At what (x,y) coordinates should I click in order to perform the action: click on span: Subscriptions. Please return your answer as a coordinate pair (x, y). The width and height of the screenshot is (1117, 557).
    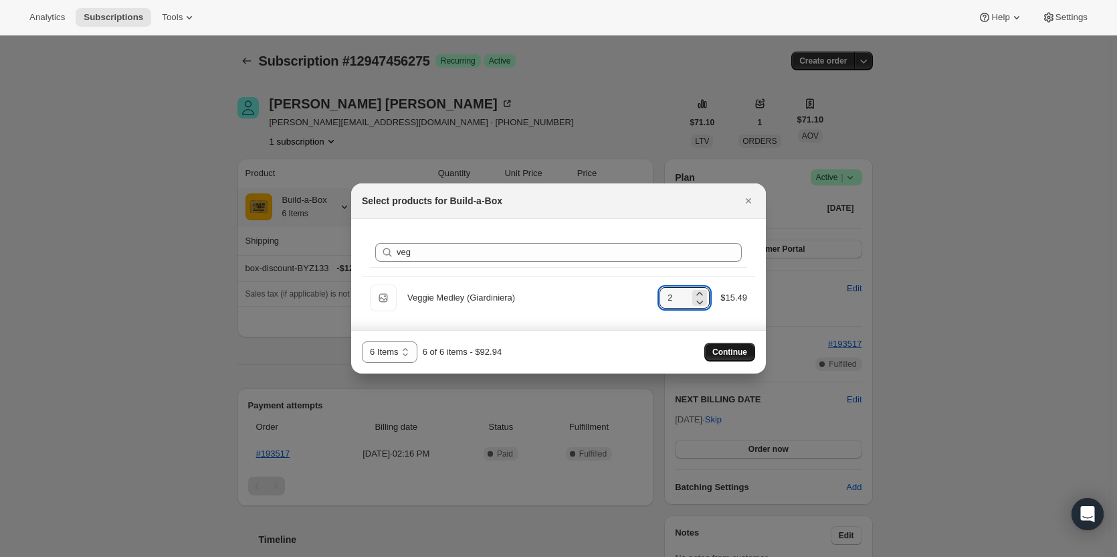
    Looking at the image, I should click on (113, 17).